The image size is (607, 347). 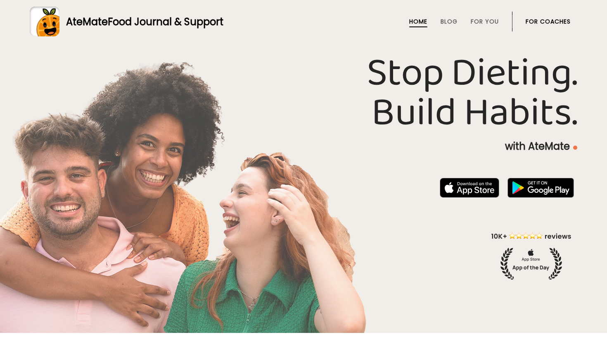 I want to click on a: For You, so click(x=485, y=21).